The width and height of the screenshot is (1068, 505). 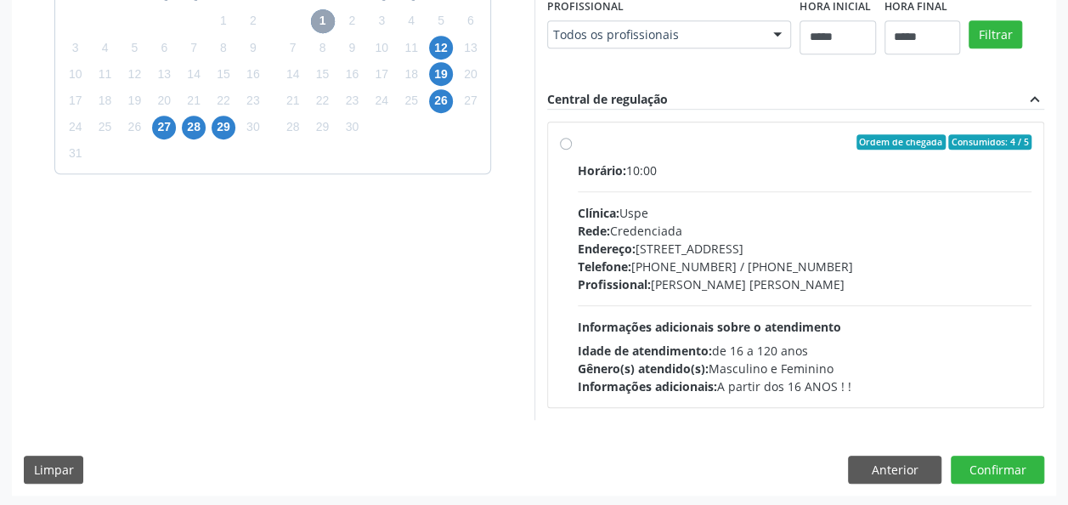 I want to click on span: quinta-feira, 25 de setembro de 2025, so click(x=411, y=101).